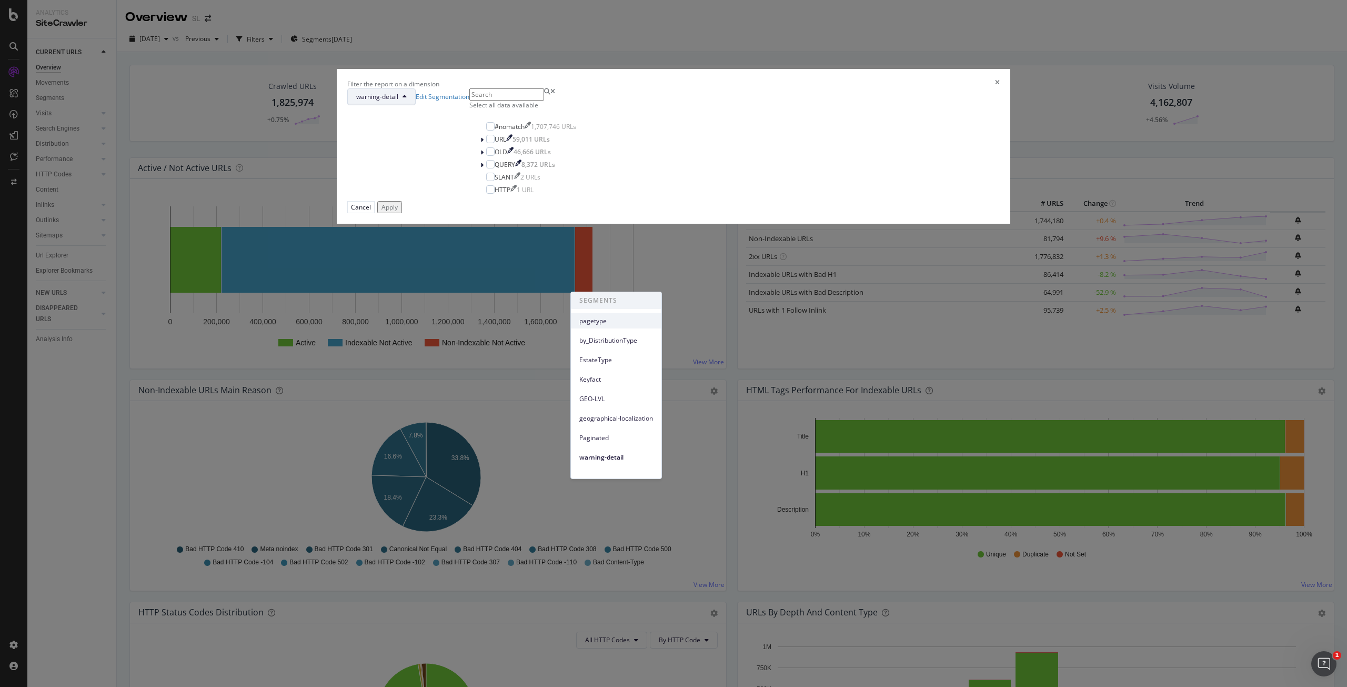 This screenshot has width=1347, height=687. I want to click on div: times, so click(997, 84).